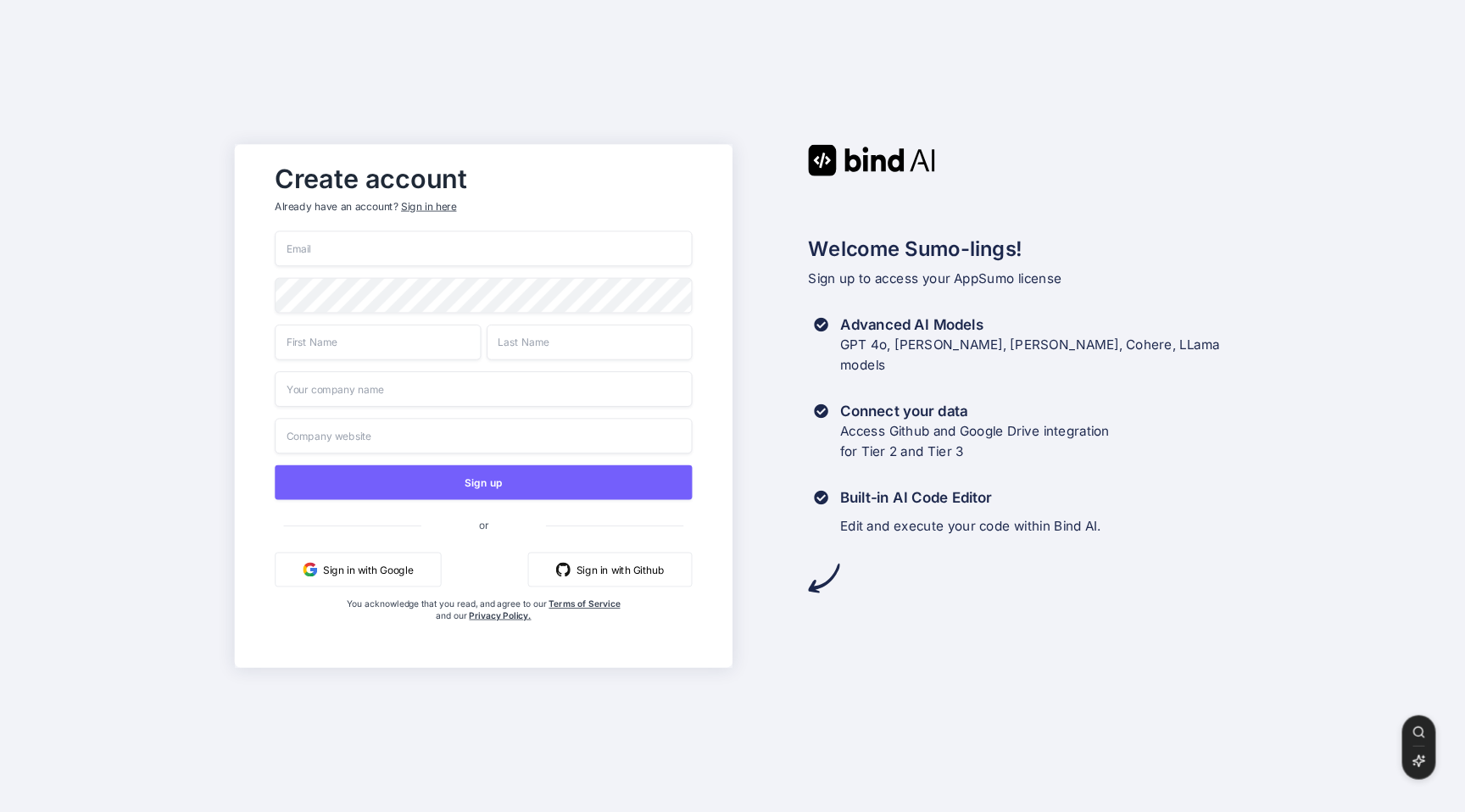 This screenshot has width=1465, height=812. Describe the element at coordinates (563, 569) in the screenshot. I see `img: github` at that location.